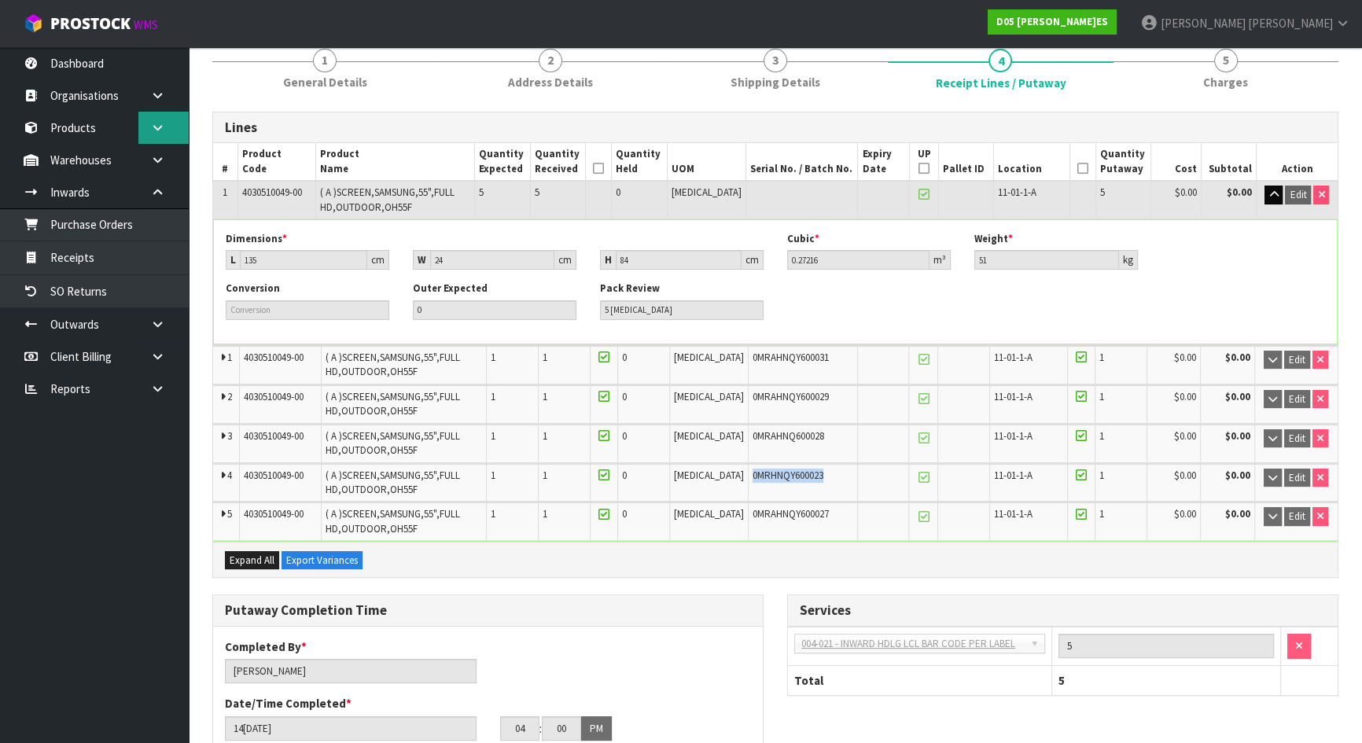 This screenshot has height=743, width=1362. What do you see at coordinates (858, 259) in the screenshot?
I see `input: Cubic` at bounding box center [858, 259].